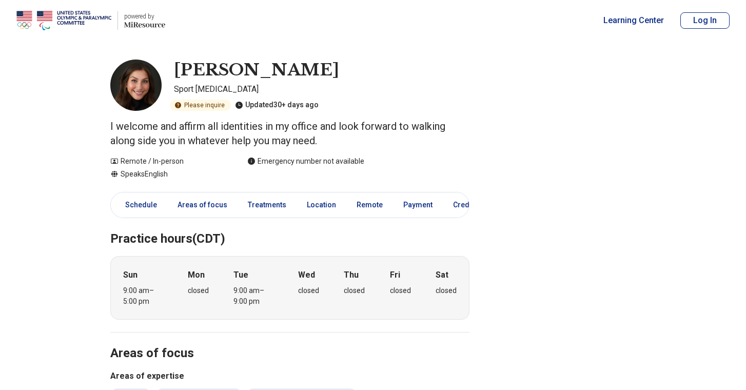 Image resolution: width=746 pixels, height=390 pixels. What do you see at coordinates (138, 205) in the screenshot?
I see `a: Schedule` at bounding box center [138, 205].